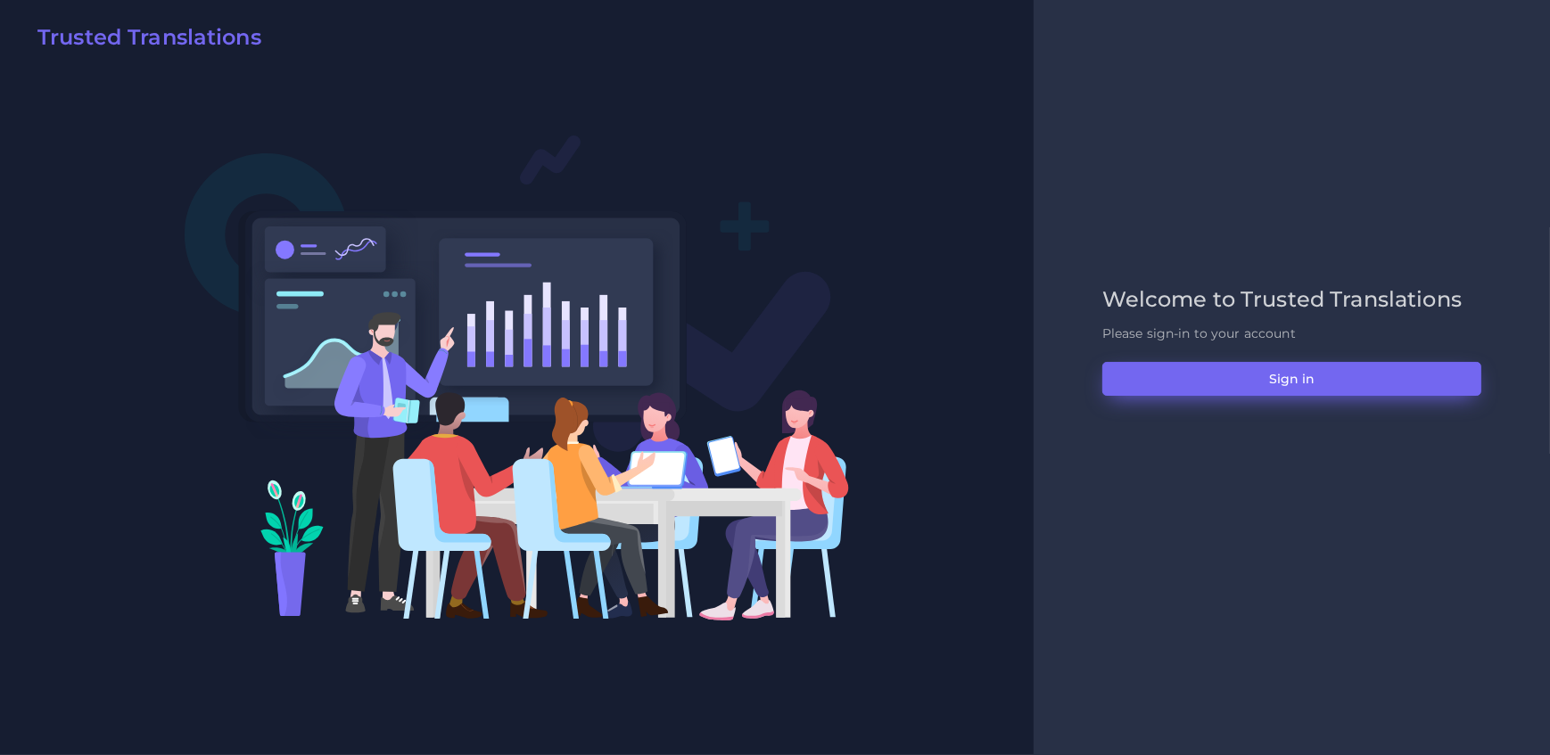 The width and height of the screenshot is (1550, 755). Describe the element at coordinates (1291, 300) in the screenshot. I see `h2: Welcome to Trusted Translations` at that location.